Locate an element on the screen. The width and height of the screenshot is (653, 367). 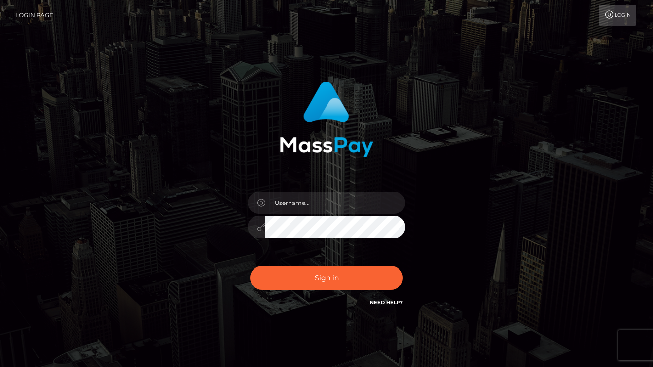
a: Login Page is located at coordinates (34, 15).